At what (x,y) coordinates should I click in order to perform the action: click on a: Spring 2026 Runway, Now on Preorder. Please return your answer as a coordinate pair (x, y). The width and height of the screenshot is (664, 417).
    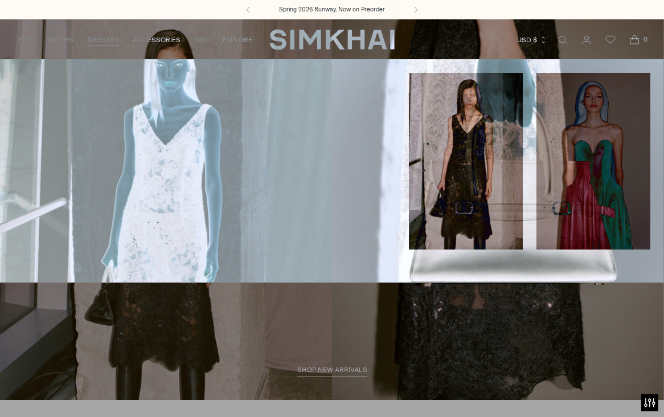
    Looking at the image, I should click on (332, 10).